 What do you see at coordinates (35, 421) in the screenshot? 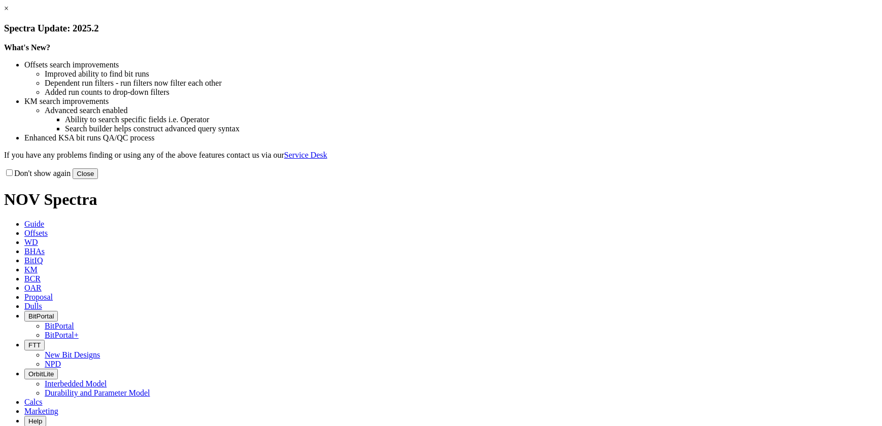
I see `span: Help` at bounding box center [35, 421].